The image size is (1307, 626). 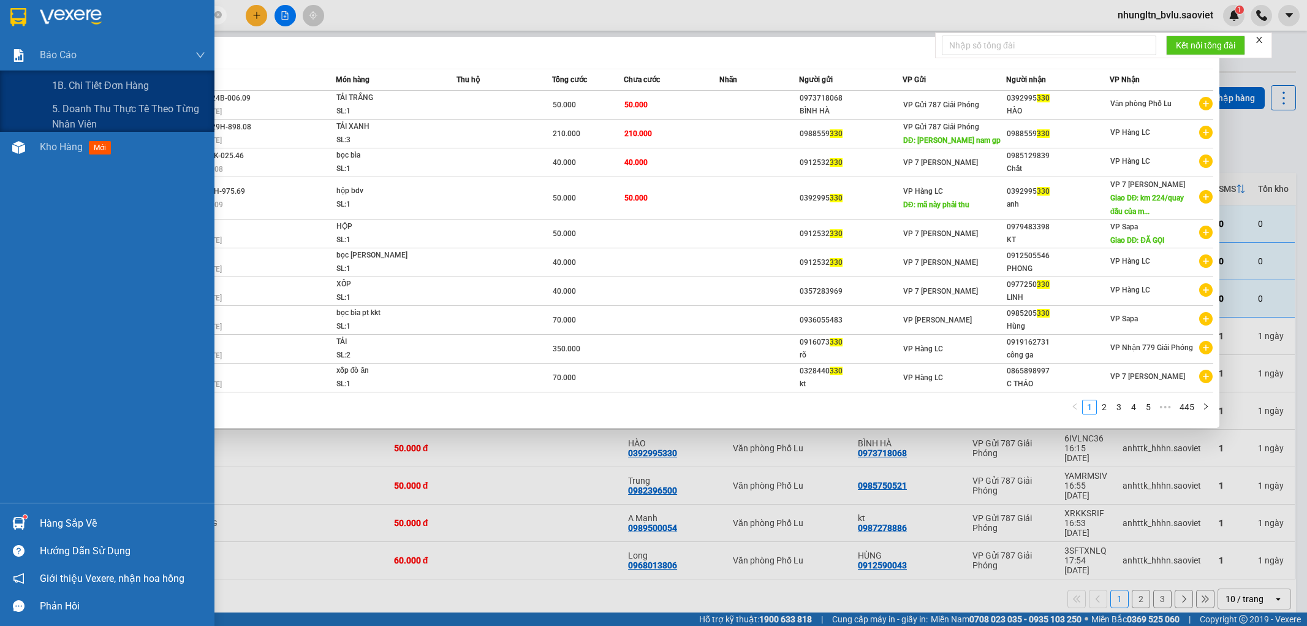 What do you see at coordinates (1134, 407) in the screenshot?
I see `li: 4` at bounding box center [1134, 407].